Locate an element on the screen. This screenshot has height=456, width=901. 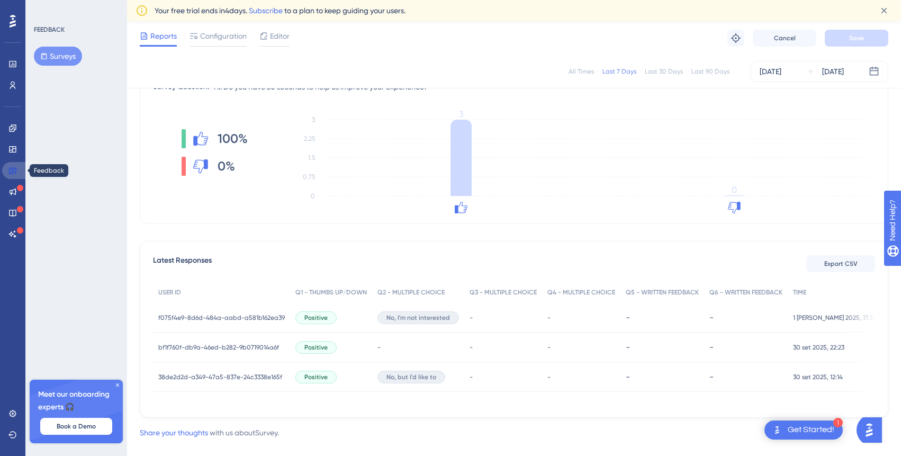
div: Last 7 Days is located at coordinates (619, 71).